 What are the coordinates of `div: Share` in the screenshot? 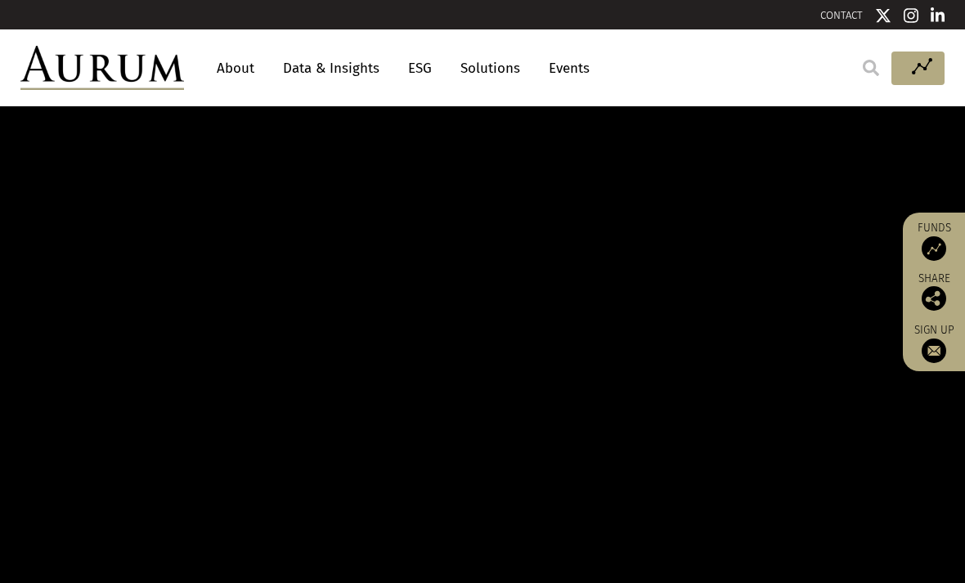 It's located at (933, 292).